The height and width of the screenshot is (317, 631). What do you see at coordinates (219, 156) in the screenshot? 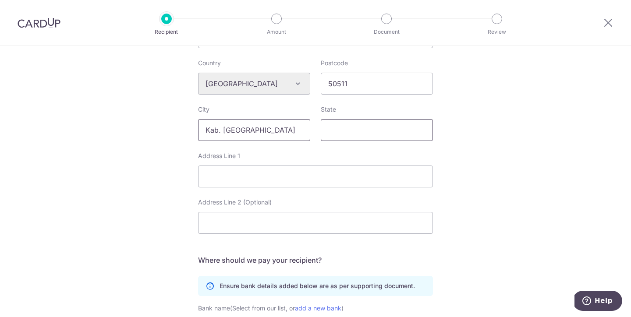
I see `label: Address Line 1` at bounding box center [219, 156].